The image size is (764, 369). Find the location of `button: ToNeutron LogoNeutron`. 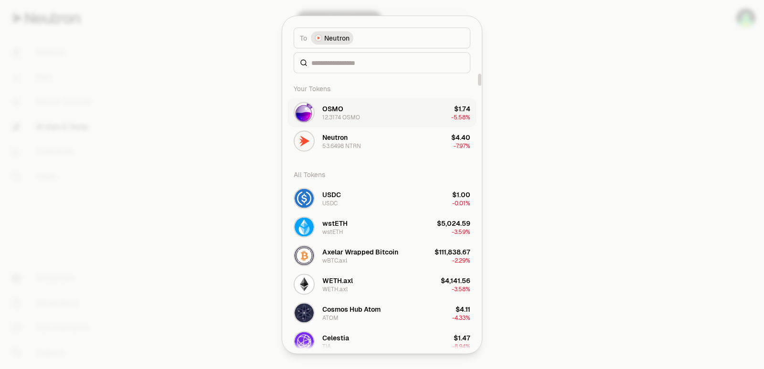

button: ToNeutron LogoNeutron is located at coordinates (382, 38).